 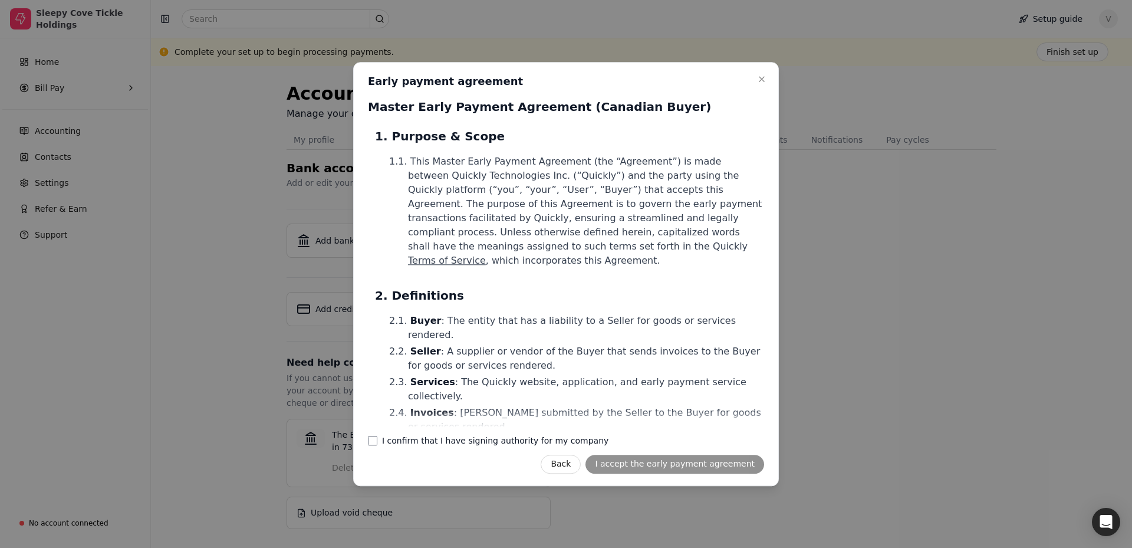 I want to click on span: Invoices, so click(x=432, y=412).